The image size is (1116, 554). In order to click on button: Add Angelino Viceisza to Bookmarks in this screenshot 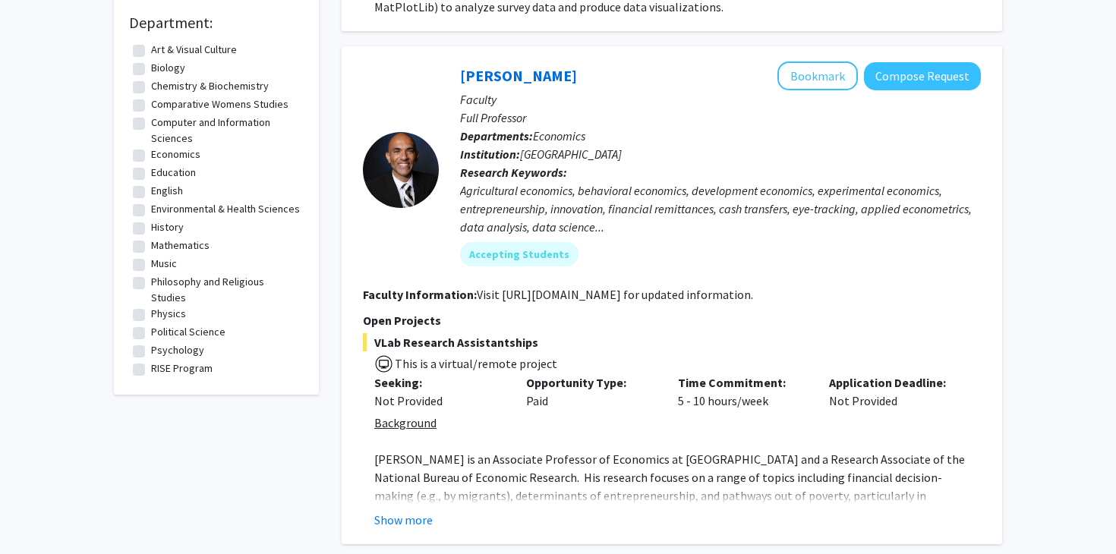, I will do `click(818, 76)`.